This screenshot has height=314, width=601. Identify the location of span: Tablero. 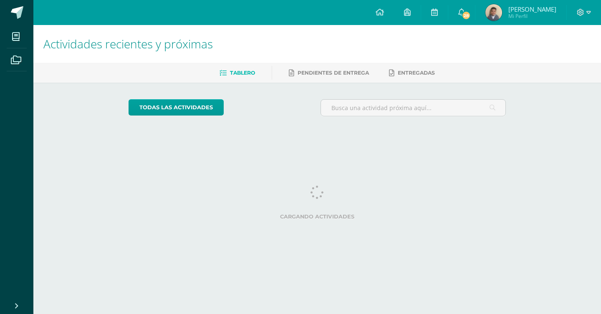
(243, 73).